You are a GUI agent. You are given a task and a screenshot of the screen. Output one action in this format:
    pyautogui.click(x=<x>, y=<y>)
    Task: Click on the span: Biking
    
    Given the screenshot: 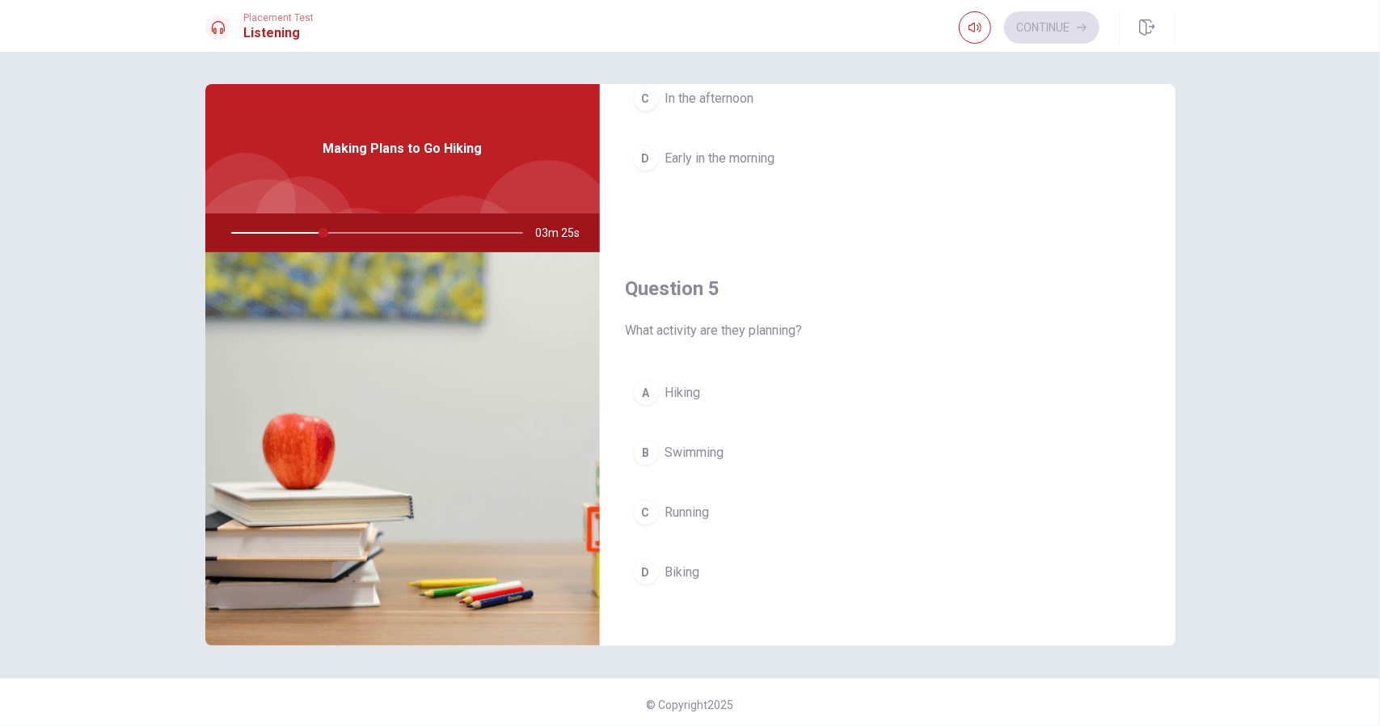 What is the action you would take?
    pyautogui.click(x=682, y=572)
    